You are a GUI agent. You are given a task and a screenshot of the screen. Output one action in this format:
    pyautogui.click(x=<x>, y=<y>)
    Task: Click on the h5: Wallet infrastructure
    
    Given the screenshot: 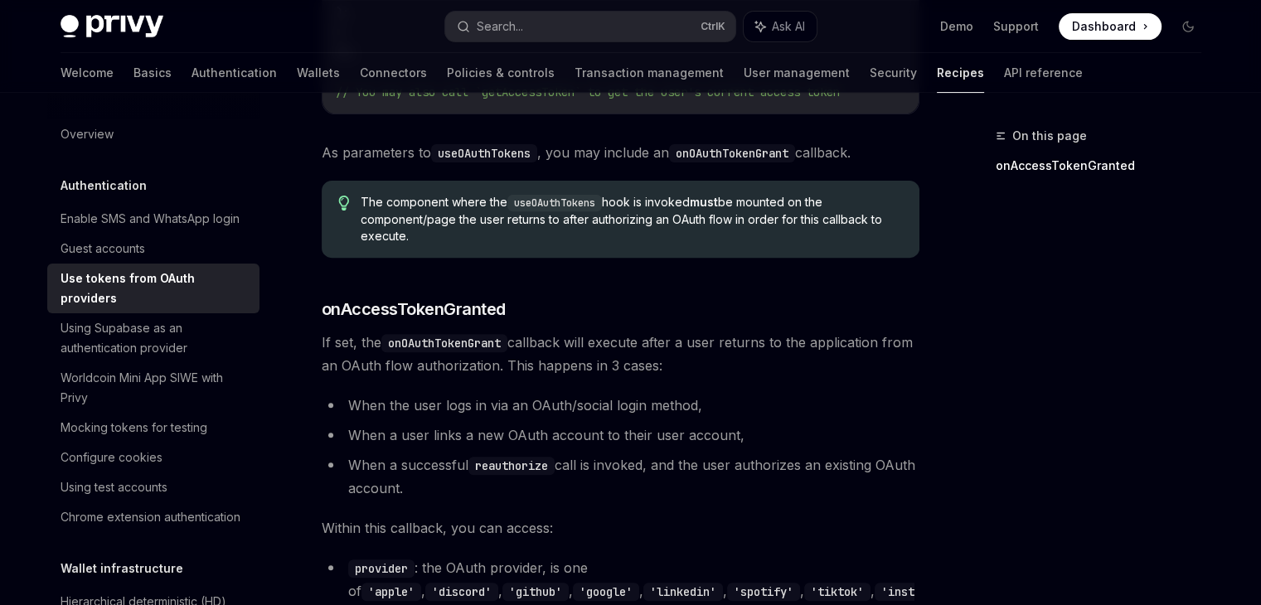 What is the action you would take?
    pyautogui.click(x=122, y=569)
    